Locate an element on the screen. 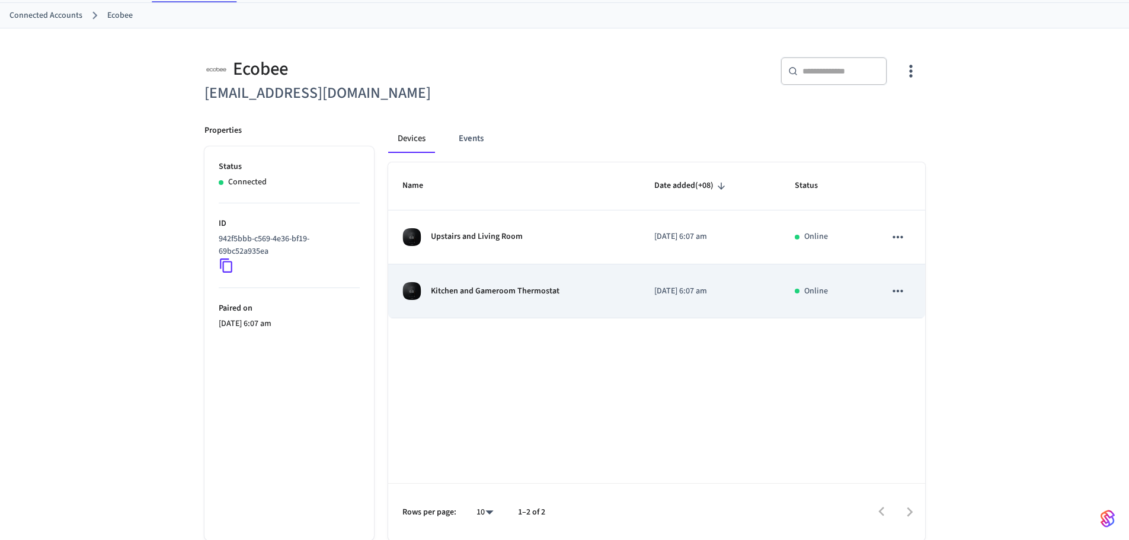 The width and height of the screenshot is (1129, 540). div: 10 is located at coordinates (485, 512).